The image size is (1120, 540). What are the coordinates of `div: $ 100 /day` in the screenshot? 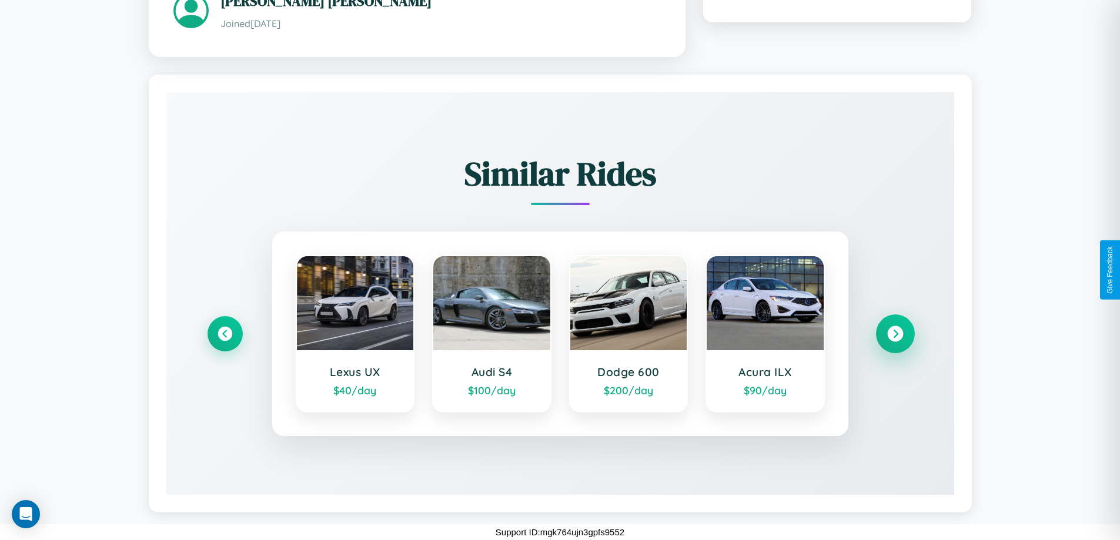 It's located at (491, 390).